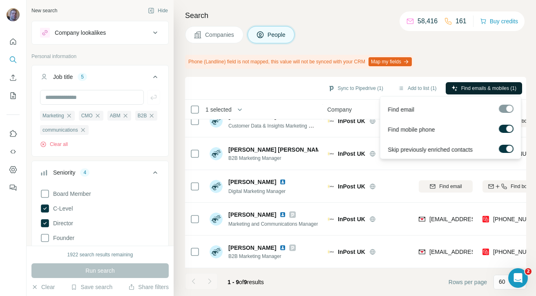  What do you see at coordinates (70, 193) in the screenshot?
I see `span: Board Member` at bounding box center [70, 193].